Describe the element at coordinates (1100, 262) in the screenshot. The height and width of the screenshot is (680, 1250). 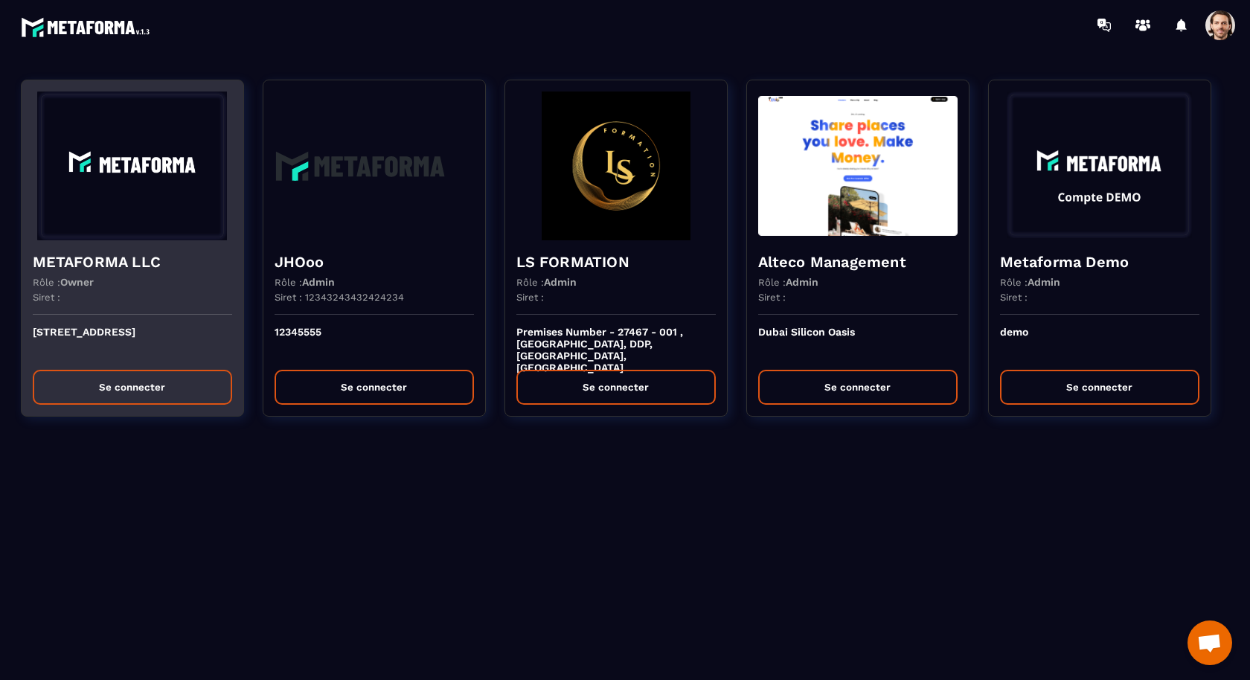
I see `h4: Metaforma Demo` at that location.